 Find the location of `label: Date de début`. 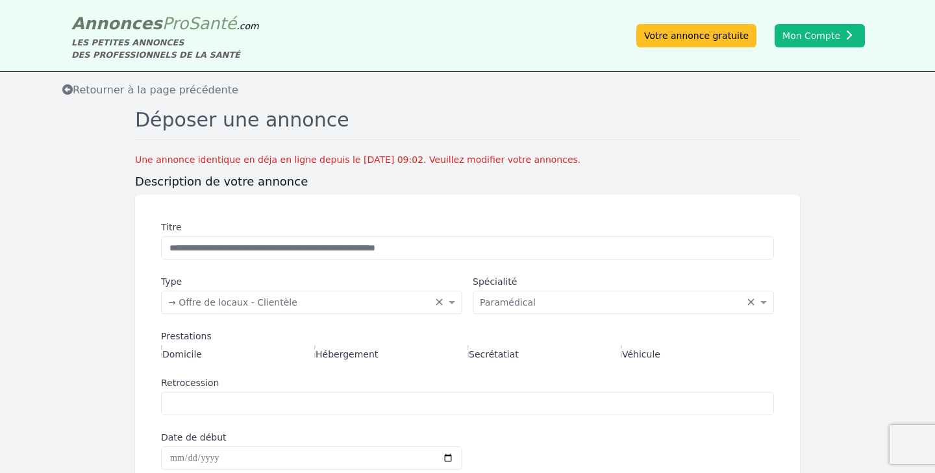

label: Date de début is located at coordinates (312, 438).